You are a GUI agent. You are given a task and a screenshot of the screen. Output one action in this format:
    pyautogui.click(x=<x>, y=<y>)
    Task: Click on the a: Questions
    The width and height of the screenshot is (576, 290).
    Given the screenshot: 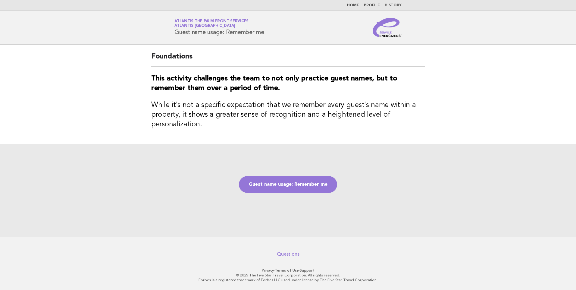 What is the action you would take?
    pyautogui.click(x=288, y=254)
    